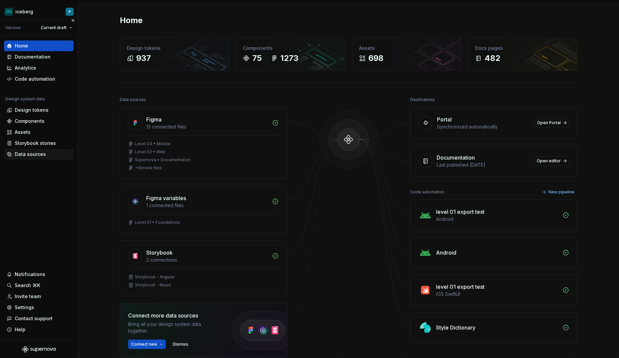 The width and height of the screenshot is (619, 358). What do you see at coordinates (39, 329) in the screenshot?
I see `button: Help` at bounding box center [39, 329].